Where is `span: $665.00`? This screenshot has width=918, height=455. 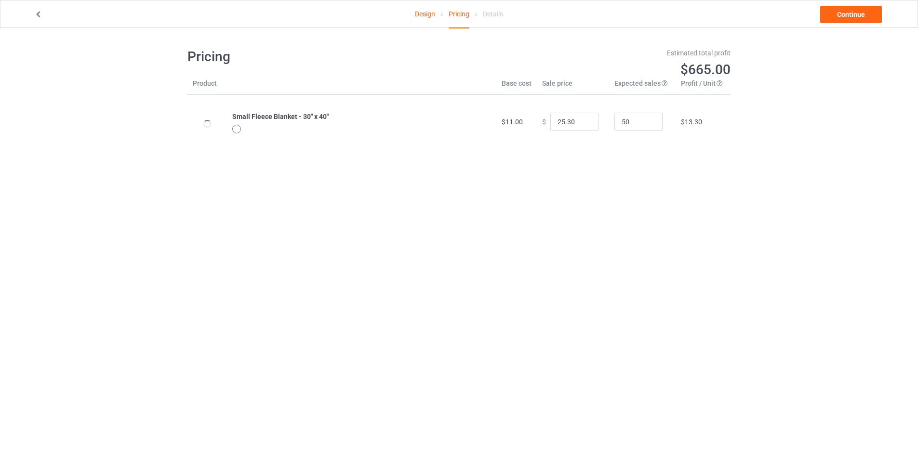
span: $665.00 is located at coordinates (706, 69).